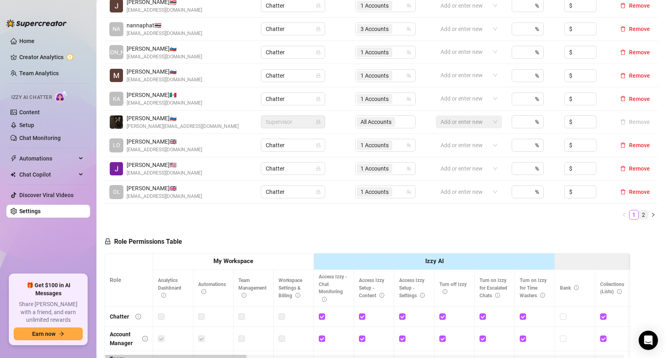 This screenshot has height=358, width=666. What do you see at coordinates (62, 334) in the screenshot?
I see `span: arrow-right` at bounding box center [62, 334].